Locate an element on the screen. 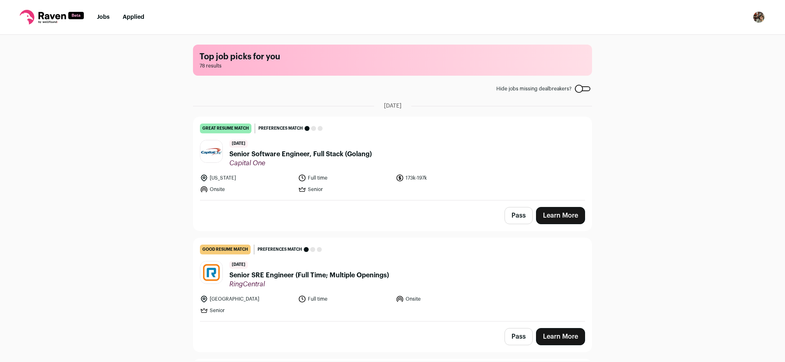 The width and height of the screenshot is (785, 362). span: RingCentral is located at coordinates (309, 284).